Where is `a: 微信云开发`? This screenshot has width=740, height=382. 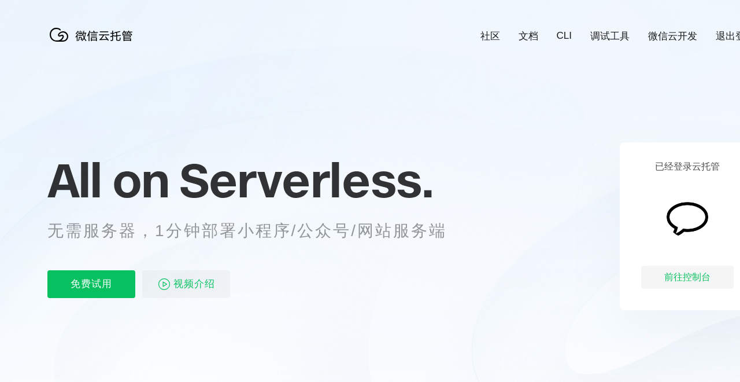 a: 微信云开发 is located at coordinates (673, 36).